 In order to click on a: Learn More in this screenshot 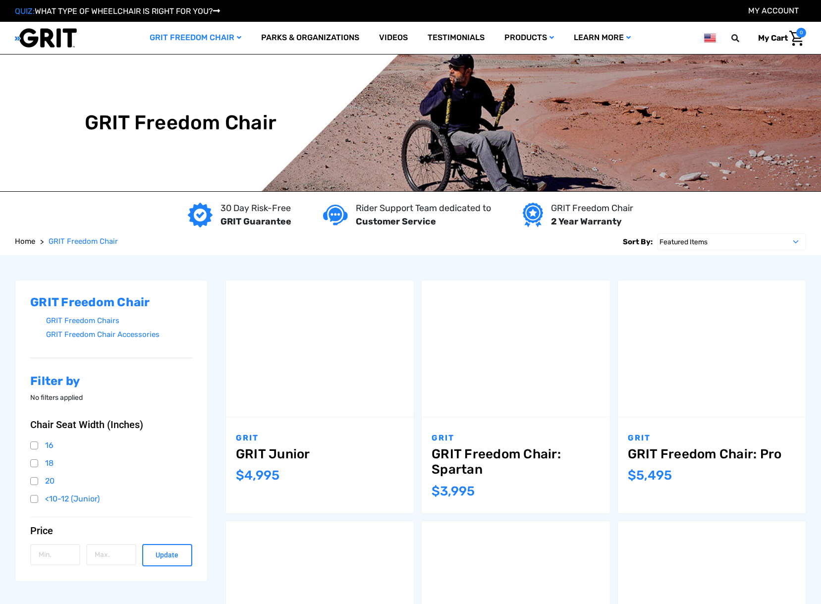, I will do `click(602, 38)`.